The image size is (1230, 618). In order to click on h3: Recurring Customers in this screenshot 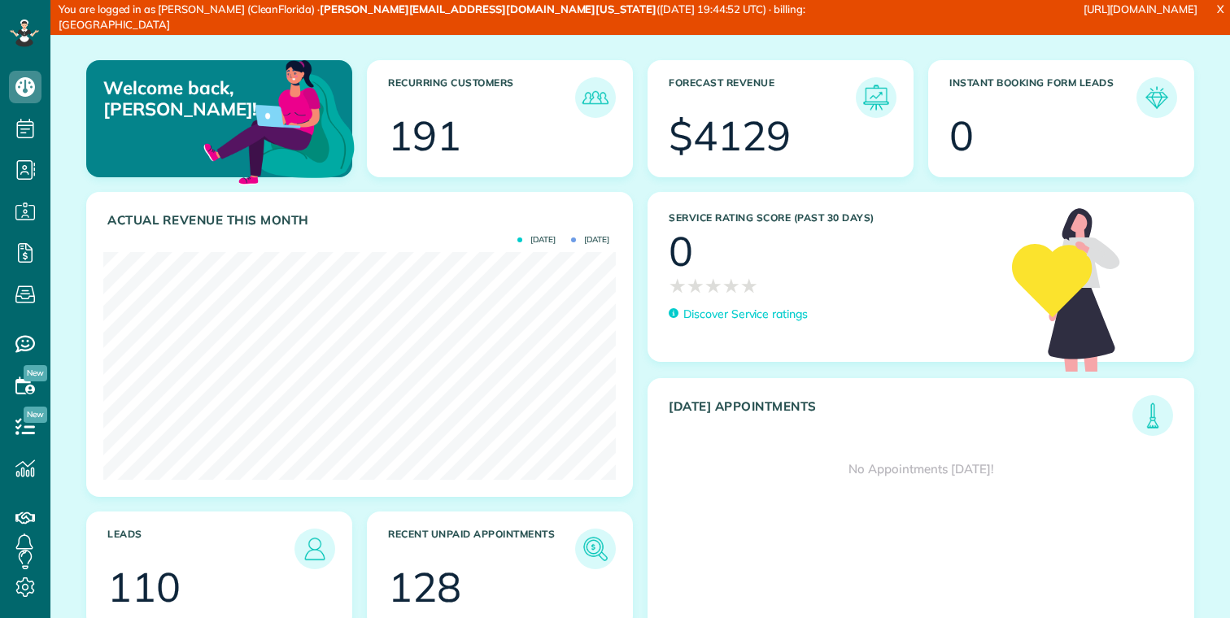, I will do `click(482, 98)`.